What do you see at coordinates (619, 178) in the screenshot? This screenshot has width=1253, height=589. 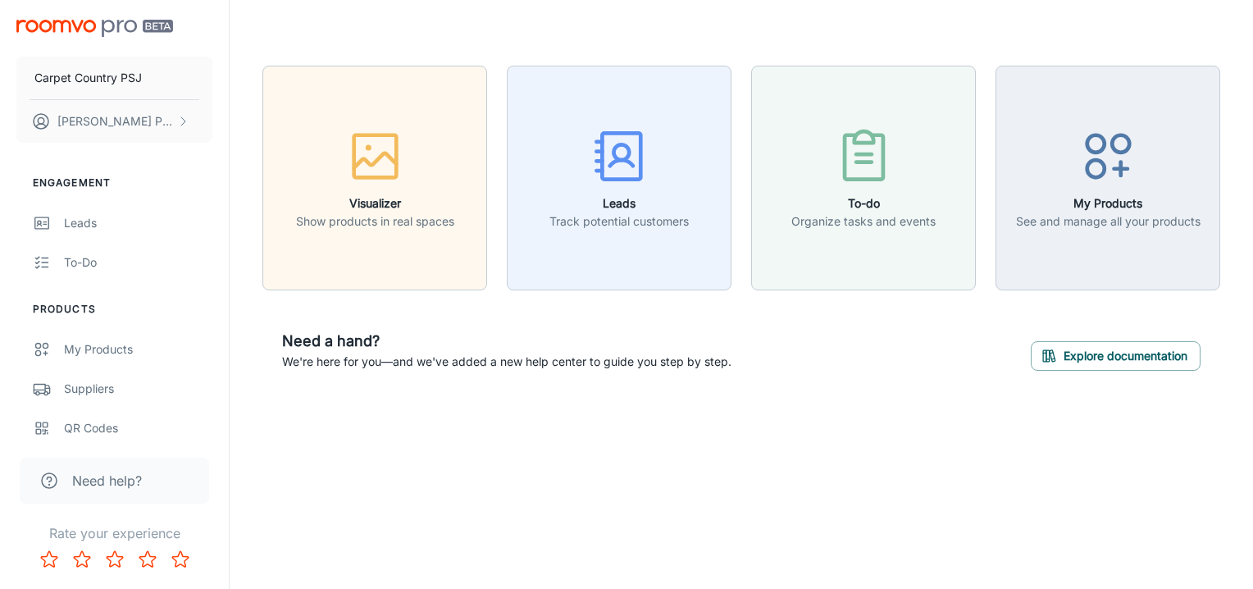 I see `button: LeadsTrack potential customers` at bounding box center [619, 178].